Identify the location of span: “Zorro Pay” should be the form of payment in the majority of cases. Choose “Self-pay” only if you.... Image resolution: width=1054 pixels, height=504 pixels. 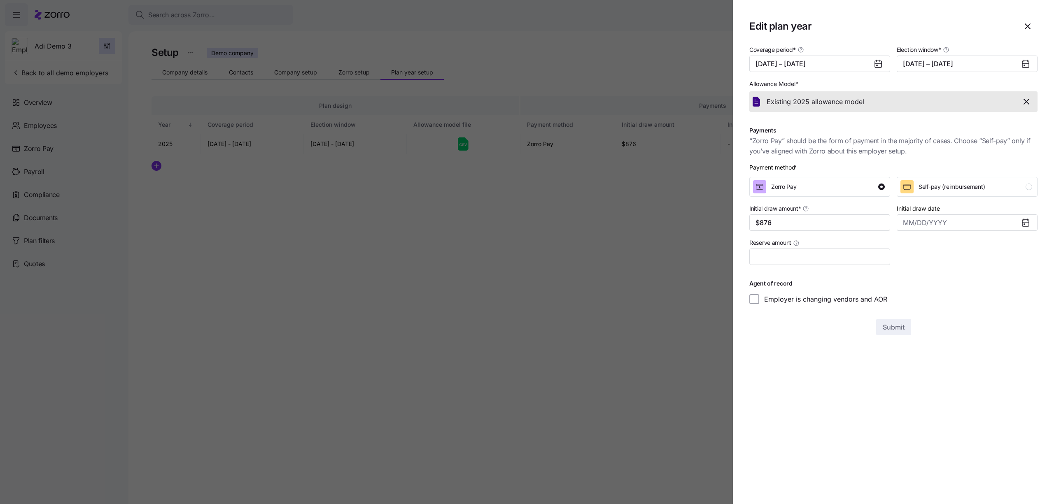
(893, 146).